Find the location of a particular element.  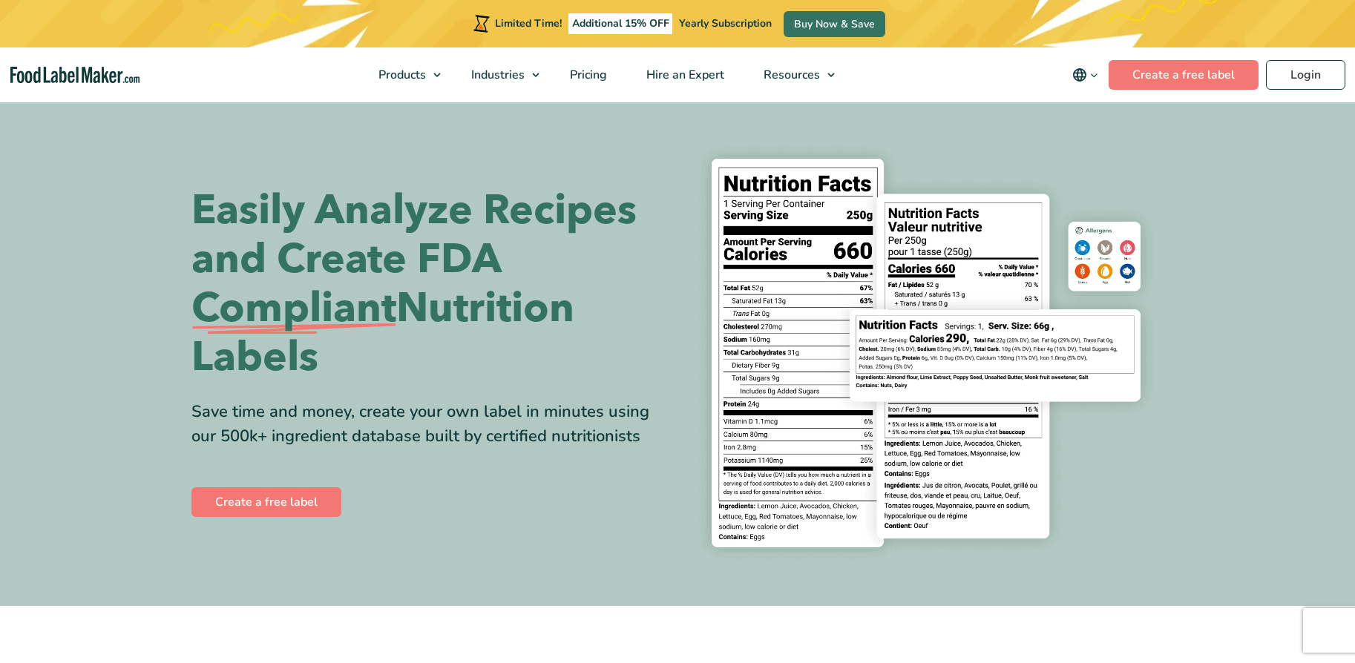

a: Hire an Expert is located at coordinates (683, 75).